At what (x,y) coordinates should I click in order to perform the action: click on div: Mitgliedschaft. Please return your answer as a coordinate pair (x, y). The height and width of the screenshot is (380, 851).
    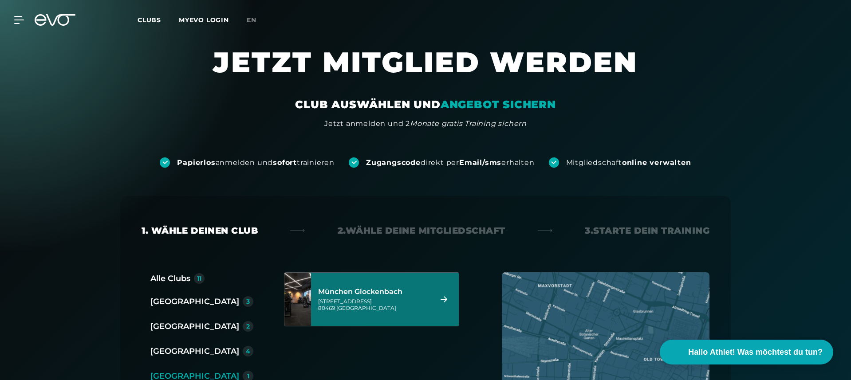
    Looking at the image, I should click on (628, 163).